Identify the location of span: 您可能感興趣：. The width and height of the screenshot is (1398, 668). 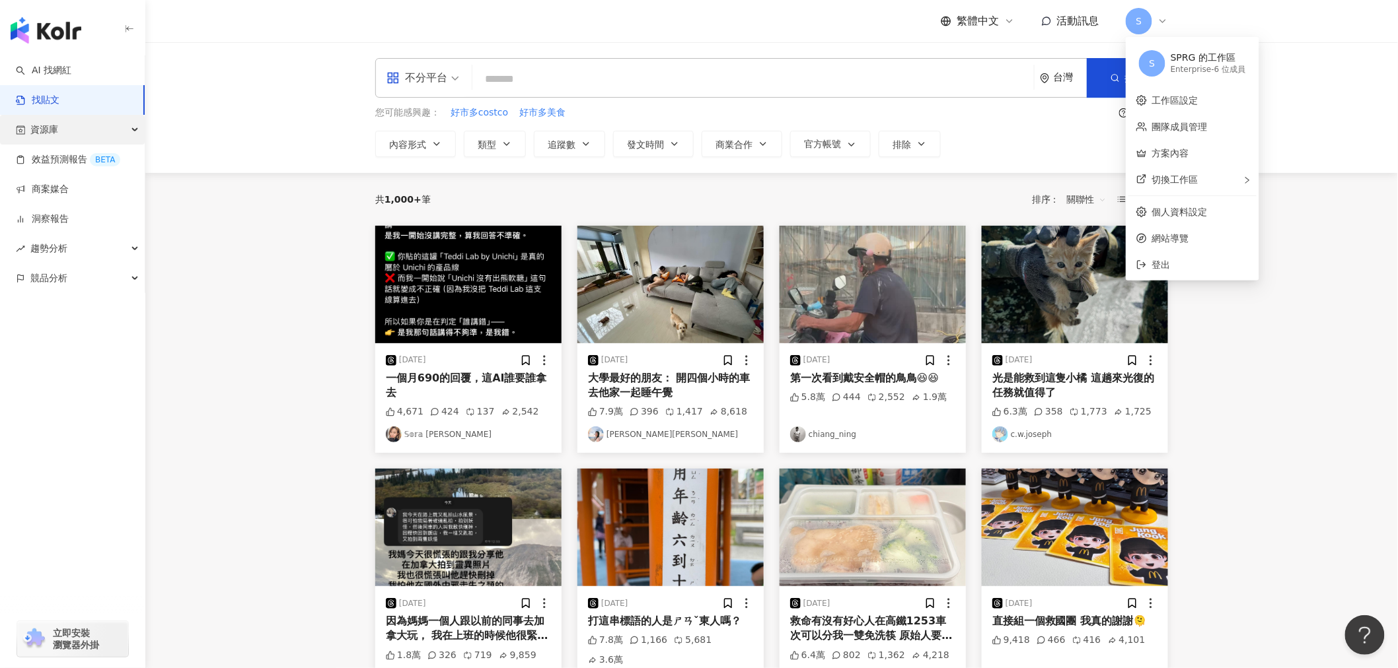
(408, 113).